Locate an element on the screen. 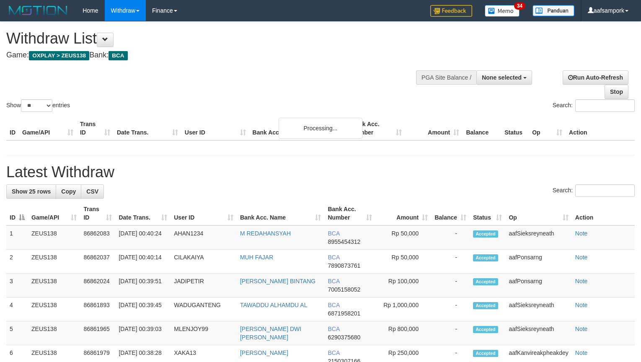 This screenshot has width=641, height=362. img: MOTION_logo.png is located at coordinates (38, 10).